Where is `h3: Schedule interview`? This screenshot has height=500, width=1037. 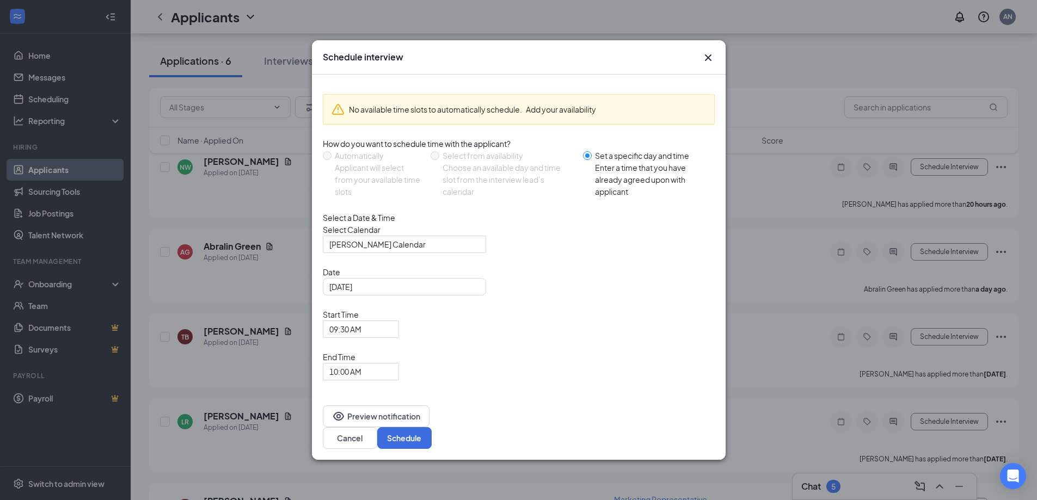
h3: Schedule interview is located at coordinates (363, 57).